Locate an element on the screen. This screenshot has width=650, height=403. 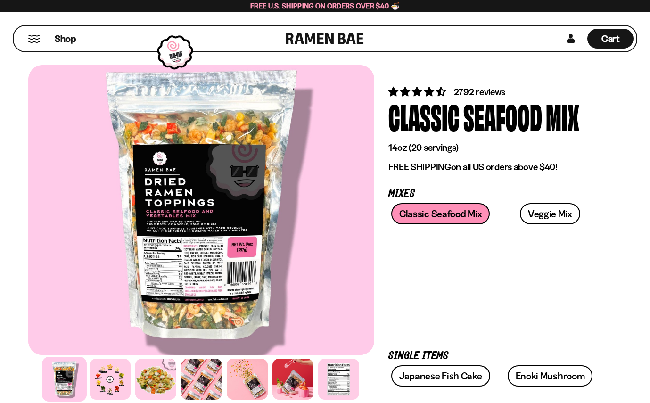
div: Mix is located at coordinates (562, 116).